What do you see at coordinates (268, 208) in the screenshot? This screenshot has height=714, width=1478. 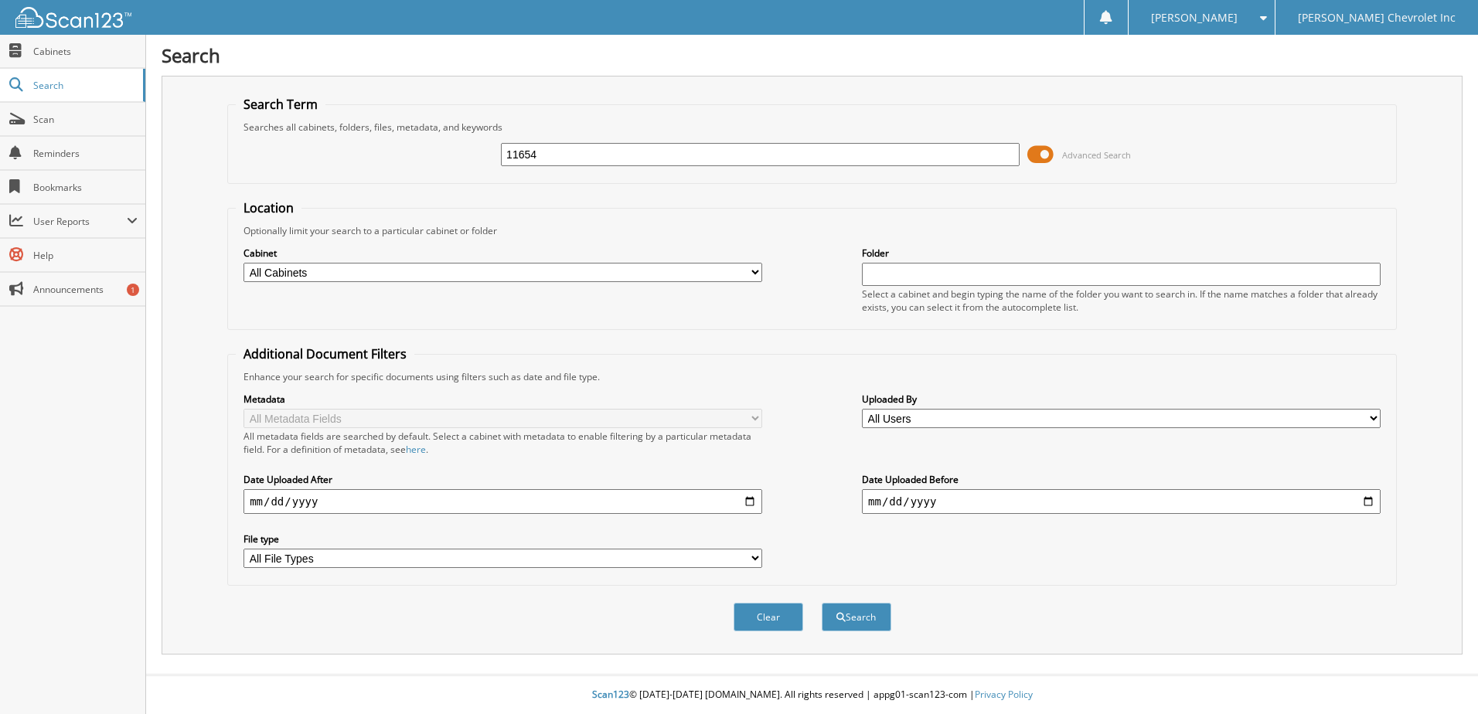 I see `legend: Location` at bounding box center [268, 208].